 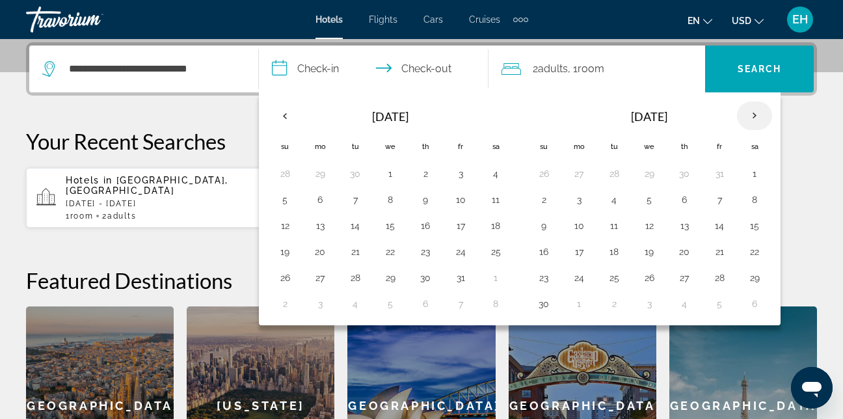 I want to click on span: Hotels, so click(x=329, y=20).